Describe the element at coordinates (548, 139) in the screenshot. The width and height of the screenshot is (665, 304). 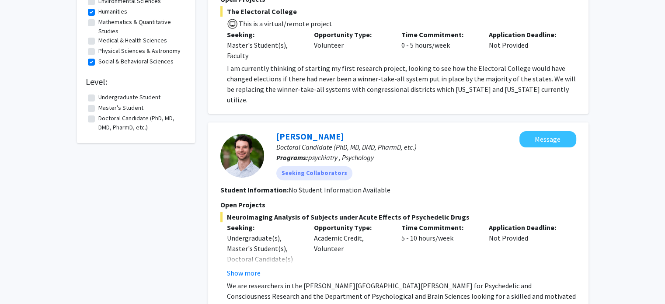
I see `button: Message Brian Winston` at that location.